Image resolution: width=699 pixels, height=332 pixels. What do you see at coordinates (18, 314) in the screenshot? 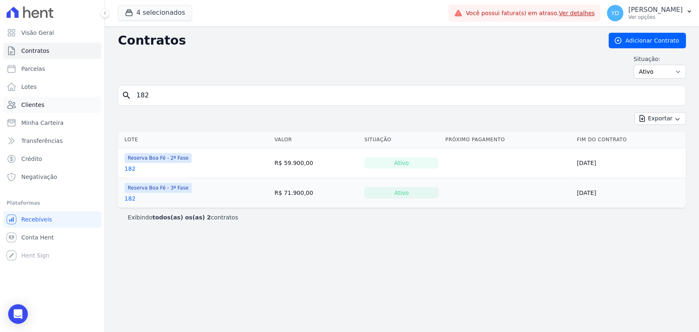
I see `div: Open Intercom Messenger` at bounding box center [18, 314].